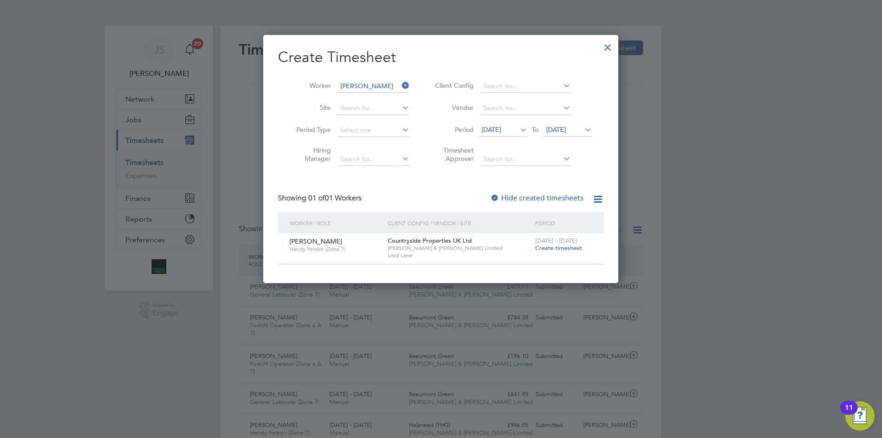  Describe the element at coordinates (537, 198) in the screenshot. I see `label: Hide created timesheets` at that location.